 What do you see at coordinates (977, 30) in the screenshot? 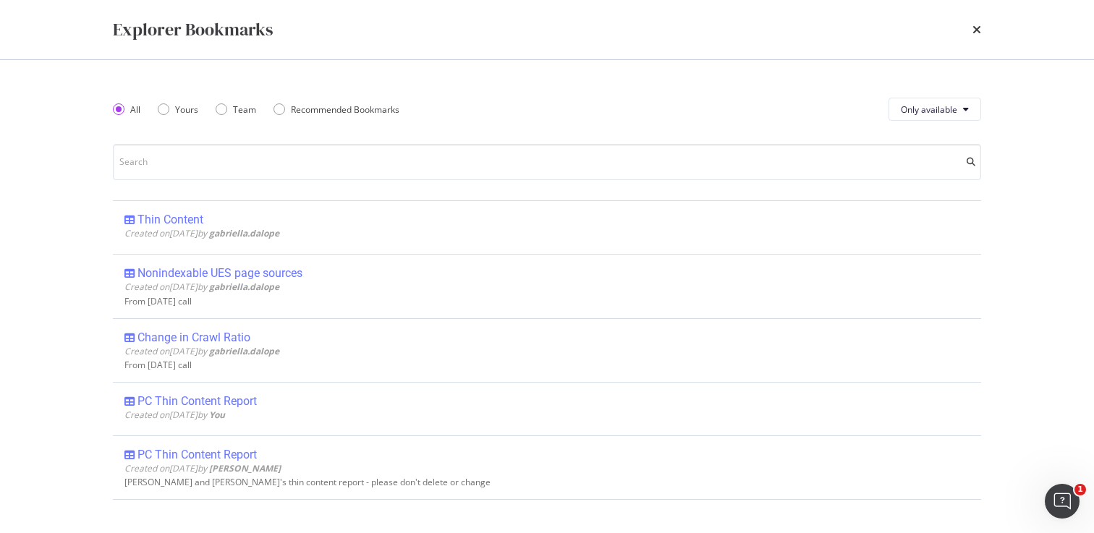
I see `div: times` at bounding box center [977, 30].